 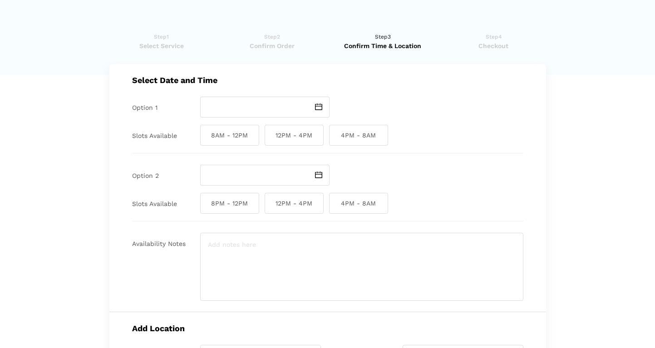 I want to click on a: Step2, so click(x=272, y=41).